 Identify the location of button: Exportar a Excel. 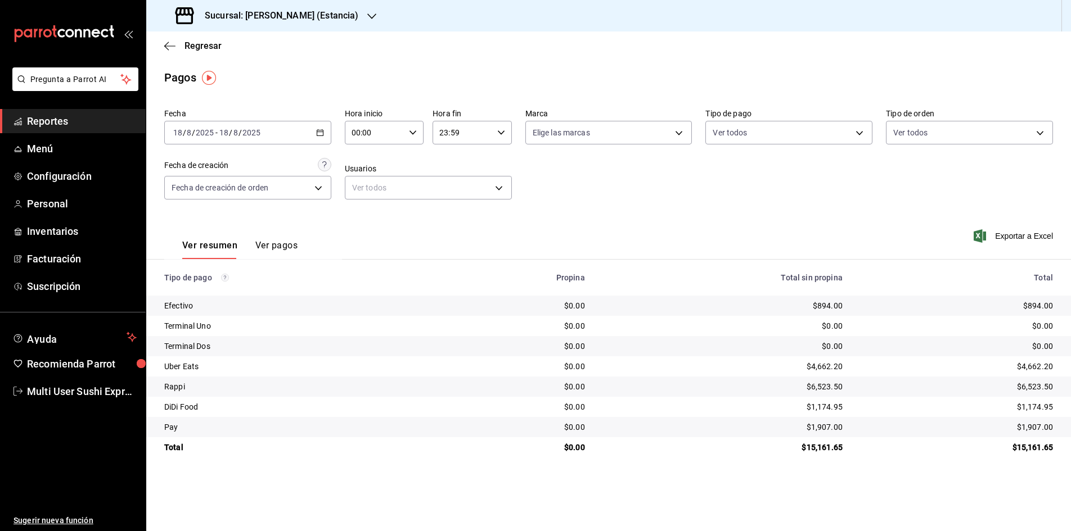
(1014, 236).